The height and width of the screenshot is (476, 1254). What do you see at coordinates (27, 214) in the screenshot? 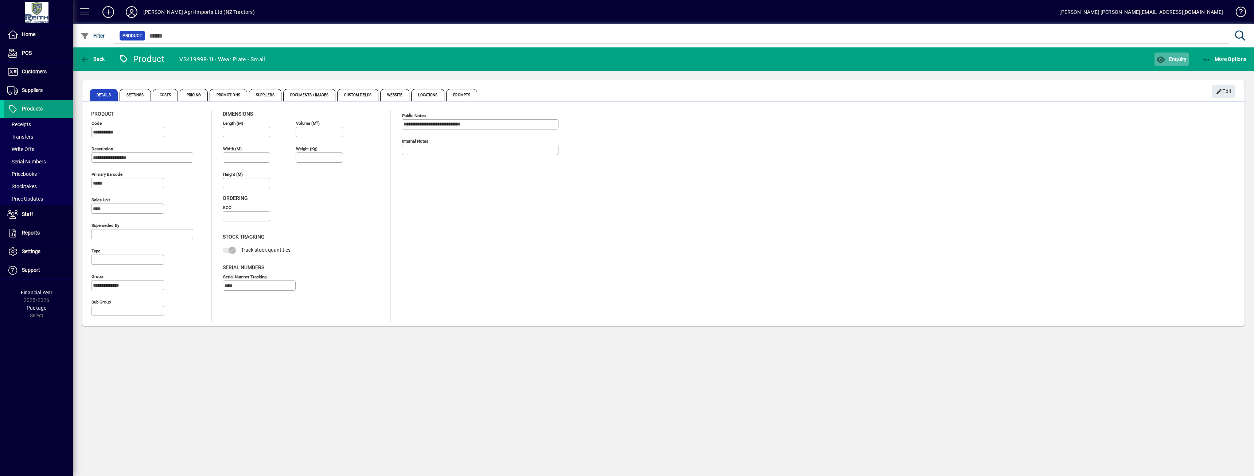
I see `span: Staff` at bounding box center [27, 214].